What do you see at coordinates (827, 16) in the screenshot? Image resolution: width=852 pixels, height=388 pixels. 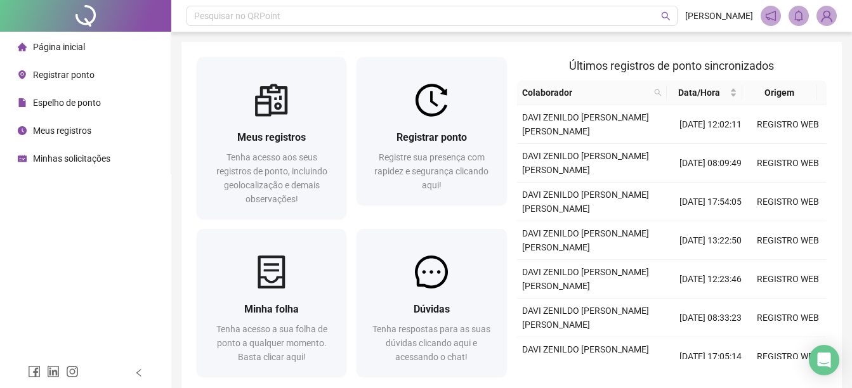 I see `img: 91416` at bounding box center [827, 16].